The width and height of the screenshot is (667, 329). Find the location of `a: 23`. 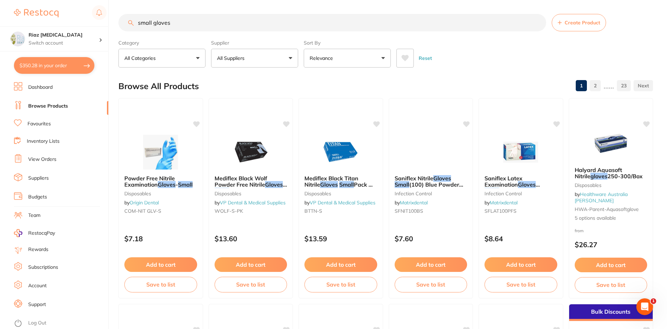

a: 23 is located at coordinates (624, 86).